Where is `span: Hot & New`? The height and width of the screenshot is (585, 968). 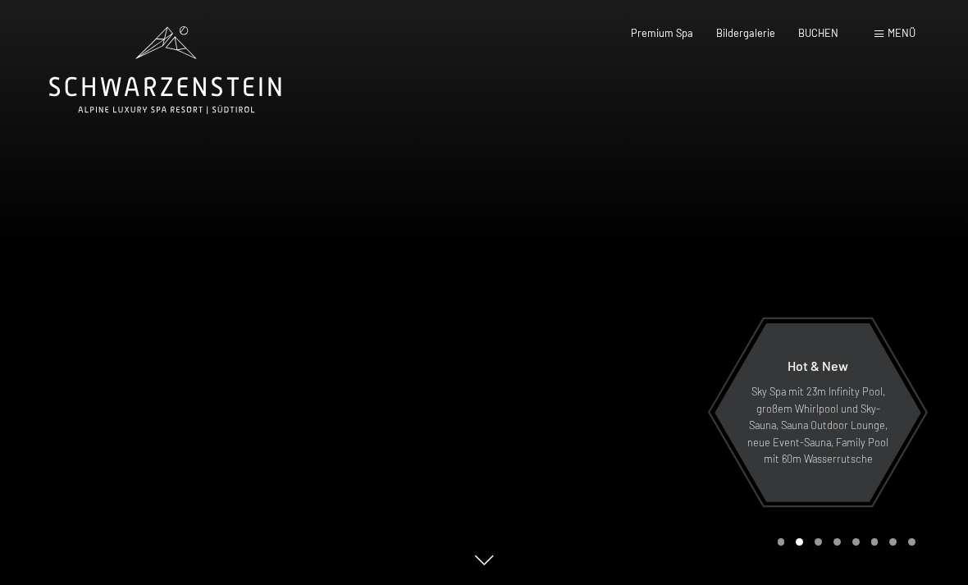
span: Hot & New is located at coordinates (818, 365).